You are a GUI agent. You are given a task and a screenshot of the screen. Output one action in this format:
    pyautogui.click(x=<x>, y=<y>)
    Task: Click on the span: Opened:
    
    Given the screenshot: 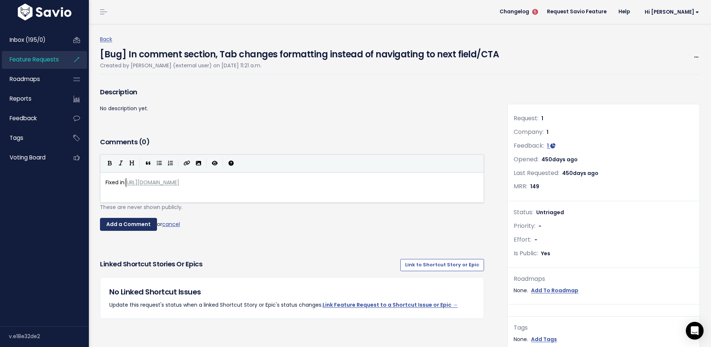 What is the action you would take?
    pyautogui.click(x=526, y=159)
    